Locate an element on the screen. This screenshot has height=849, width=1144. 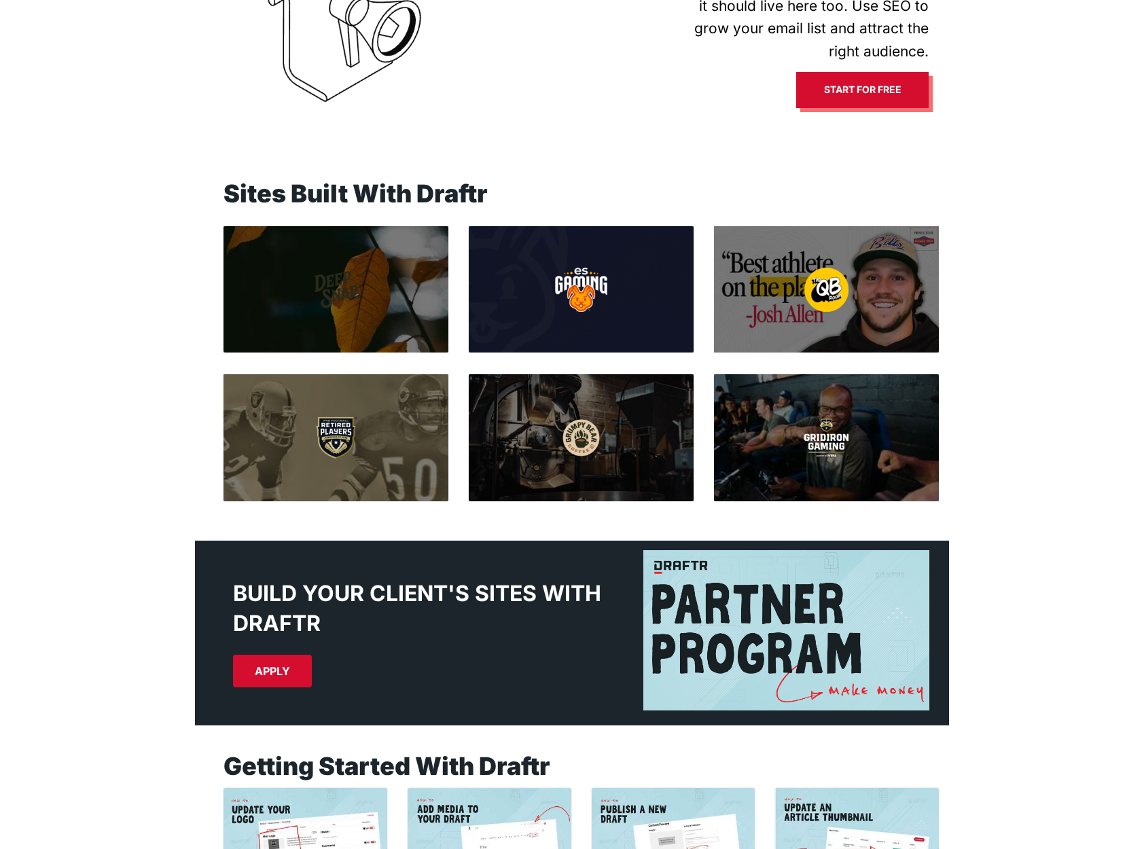
div: Sites Built With Draftr is located at coordinates (586, 194).